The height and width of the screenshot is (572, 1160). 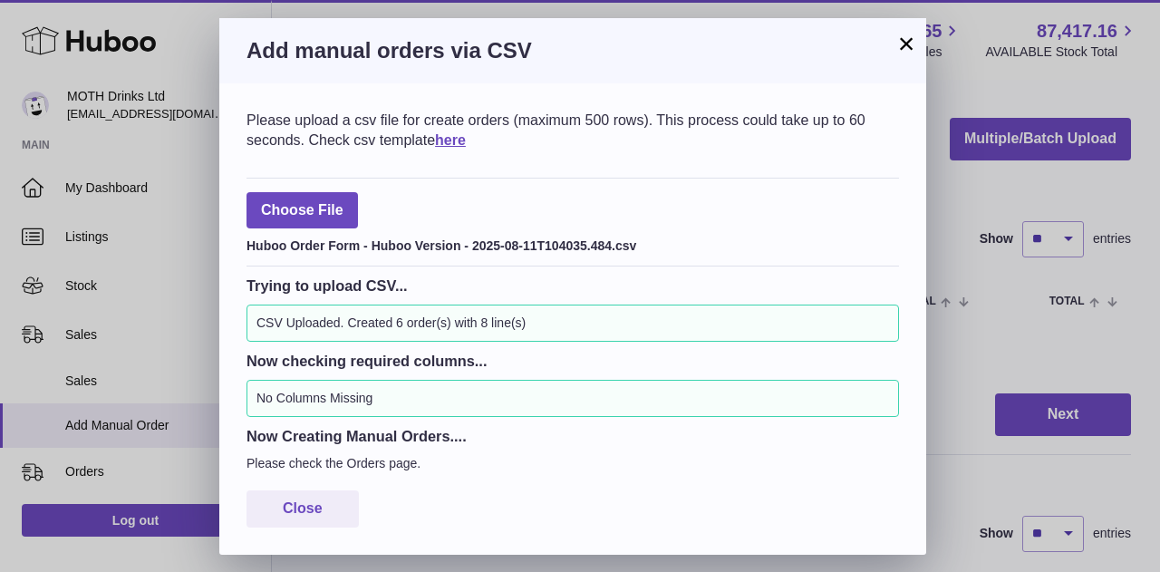 I want to click on div: No Columns Missing, so click(x=573, y=398).